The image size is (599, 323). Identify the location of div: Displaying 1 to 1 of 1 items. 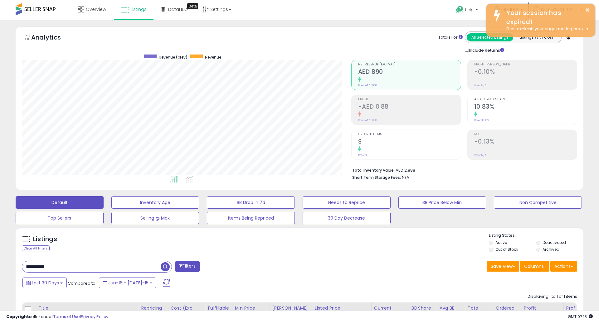
(552, 297).